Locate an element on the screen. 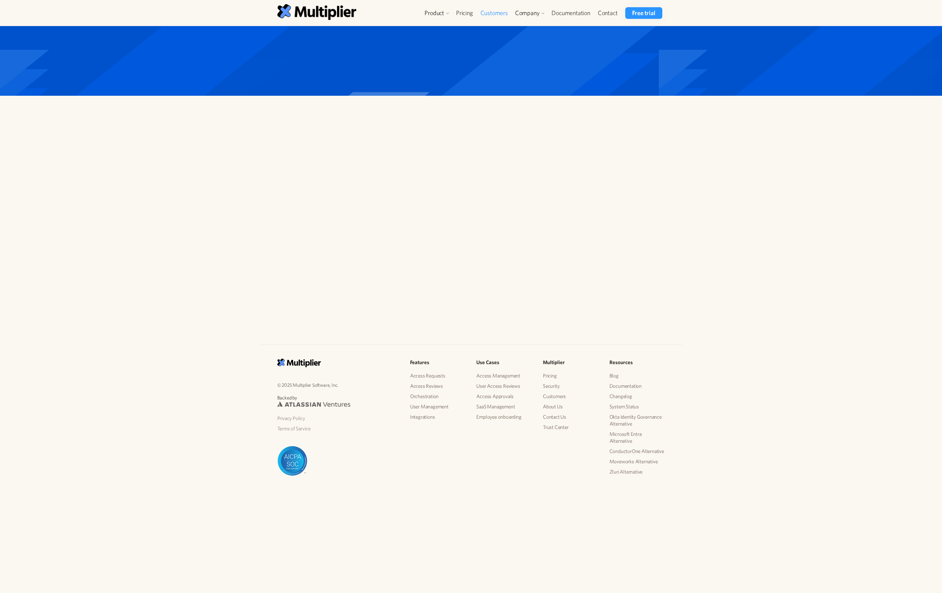  a: SaaS Management is located at coordinates (504, 407).